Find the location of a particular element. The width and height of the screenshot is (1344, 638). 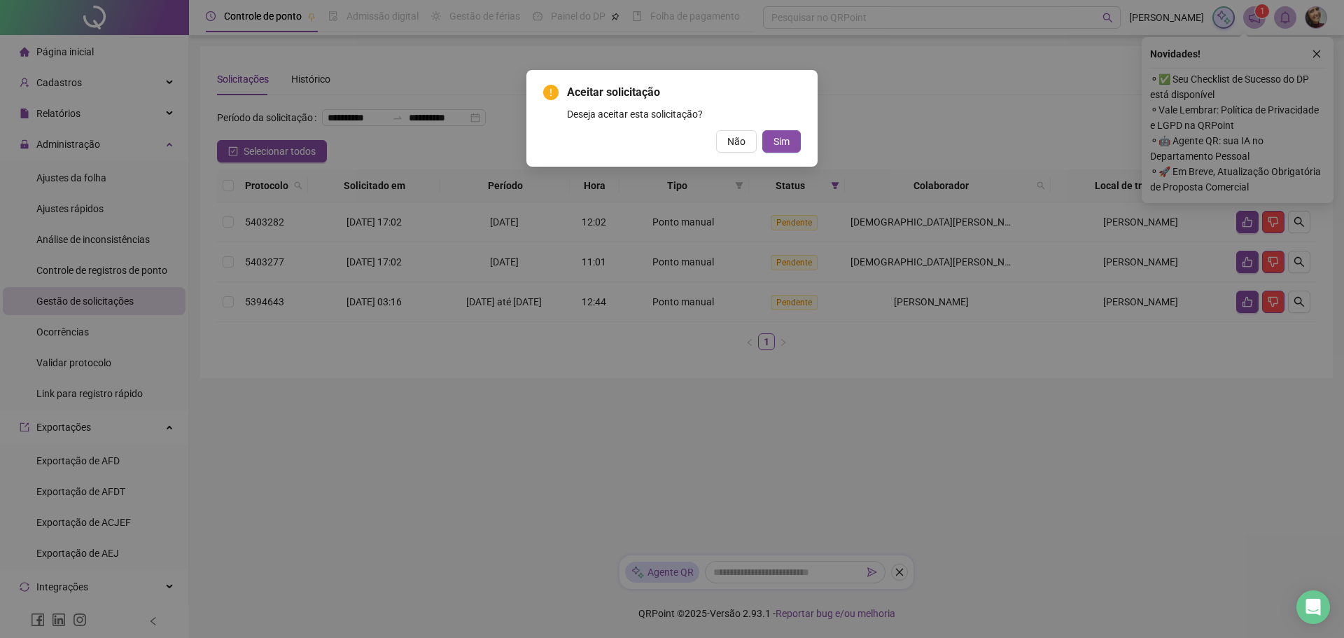

div: Open Intercom Messenger is located at coordinates (1313, 607).